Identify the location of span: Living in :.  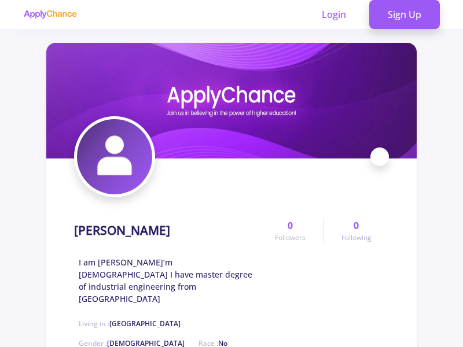
(130, 323).